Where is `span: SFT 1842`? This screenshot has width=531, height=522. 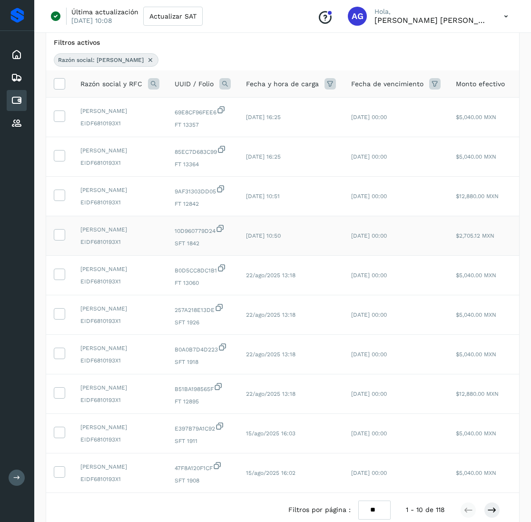
span: SFT 1842 is located at coordinates (203, 243).